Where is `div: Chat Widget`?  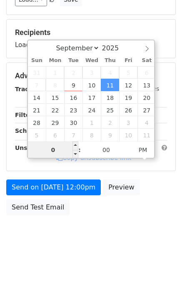 div: Chat Widget is located at coordinates (161, 264).